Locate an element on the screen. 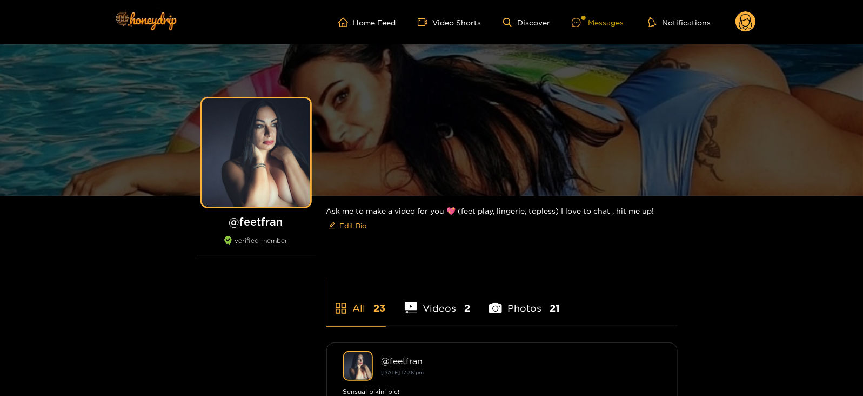 Image resolution: width=863 pixels, height=396 pixels. span: home is located at coordinates (346, 22).